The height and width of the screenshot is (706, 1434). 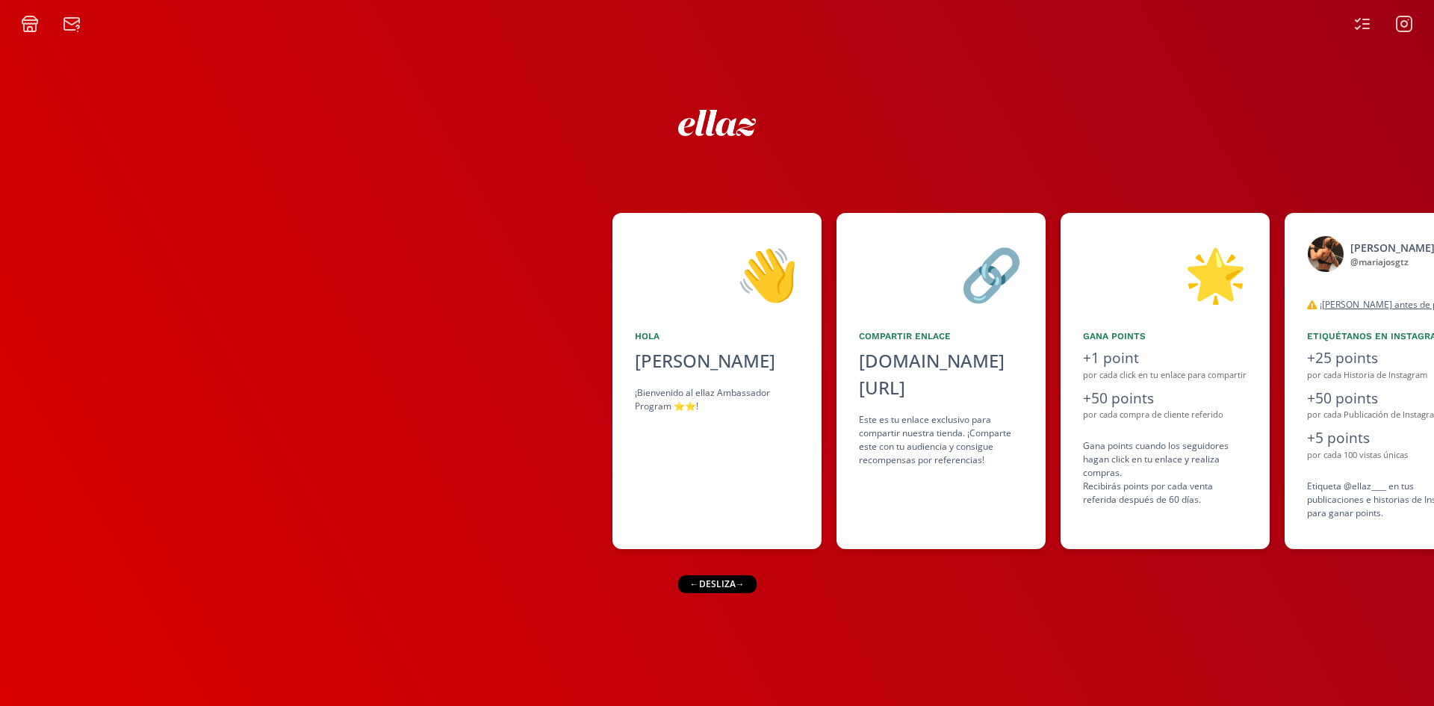 What do you see at coordinates (1165, 358) in the screenshot?
I see `div: +1 point` at bounding box center [1165, 358].